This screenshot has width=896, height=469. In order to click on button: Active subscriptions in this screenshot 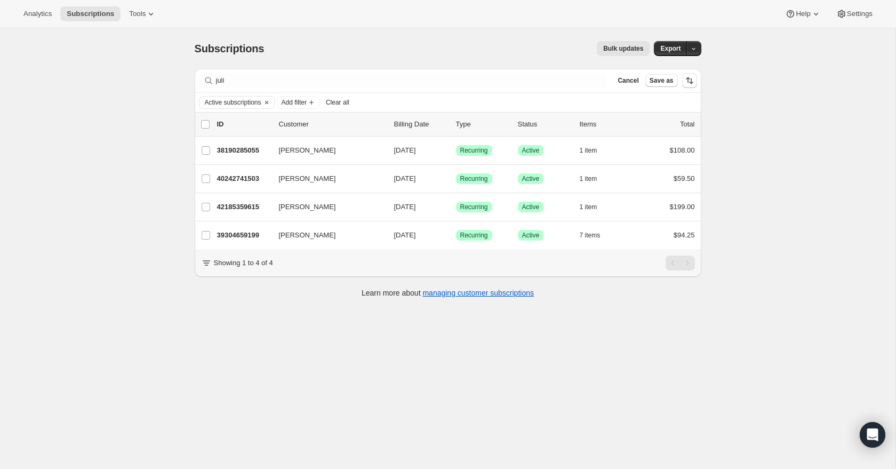, I will do `click(230, 102)`.